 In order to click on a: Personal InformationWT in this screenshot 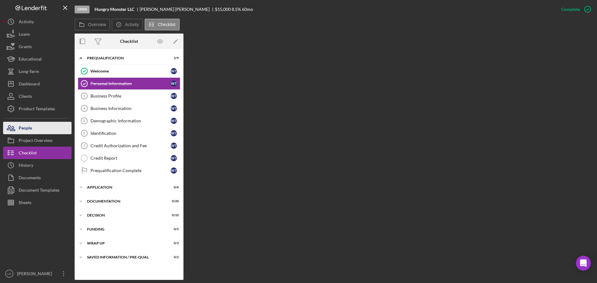, I will do `click(129, 84)`.